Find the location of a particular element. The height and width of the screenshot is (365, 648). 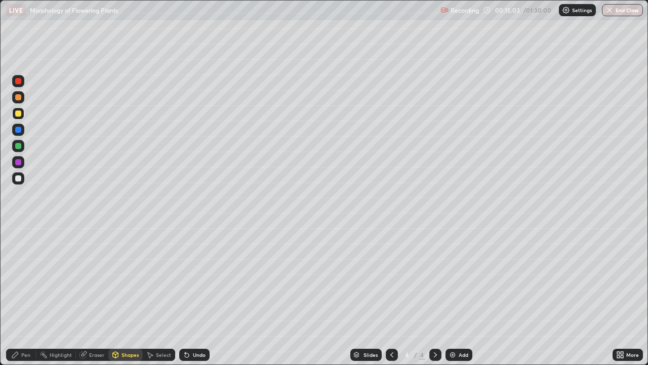

img: end-class-cross is located at coordinates (610, 10).